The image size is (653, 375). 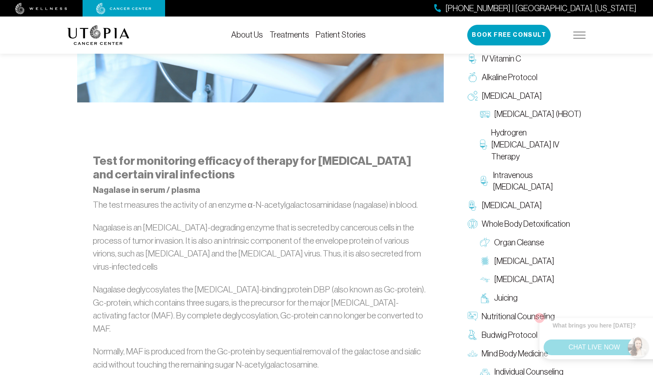 I want to click on img: IV Vitamin C, so click(x=473, y=59).